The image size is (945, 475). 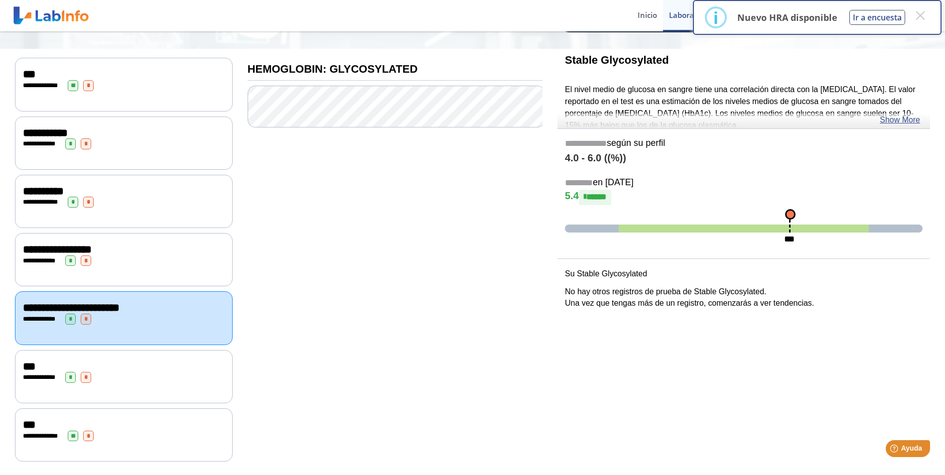 I want to click on a: Show More, so click(x=900, y=120).